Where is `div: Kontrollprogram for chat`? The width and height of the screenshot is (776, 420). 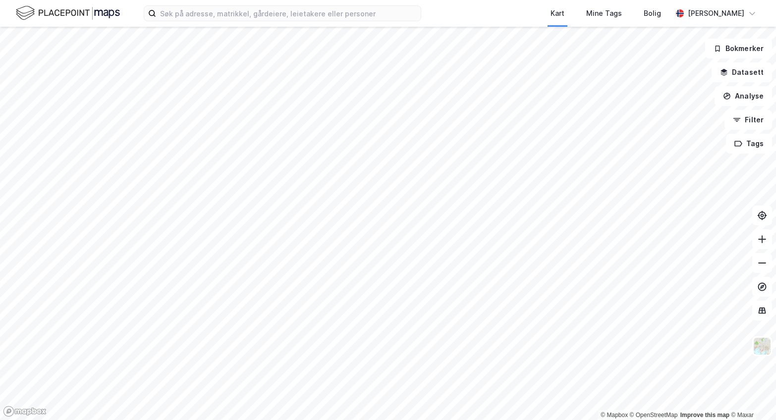
div: Kontrollprogram for chat is located at coordinates (751, 397).